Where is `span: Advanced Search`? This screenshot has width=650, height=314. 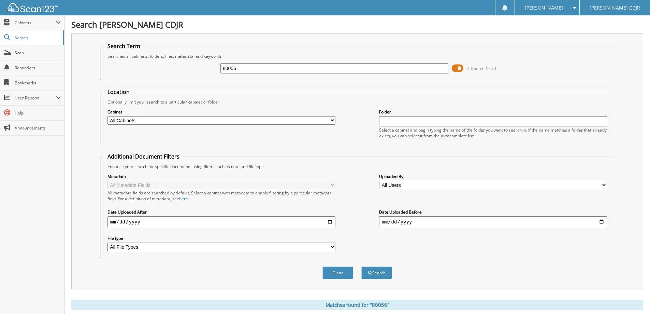
span: Advanced Search is located at coordinates (482, 68).